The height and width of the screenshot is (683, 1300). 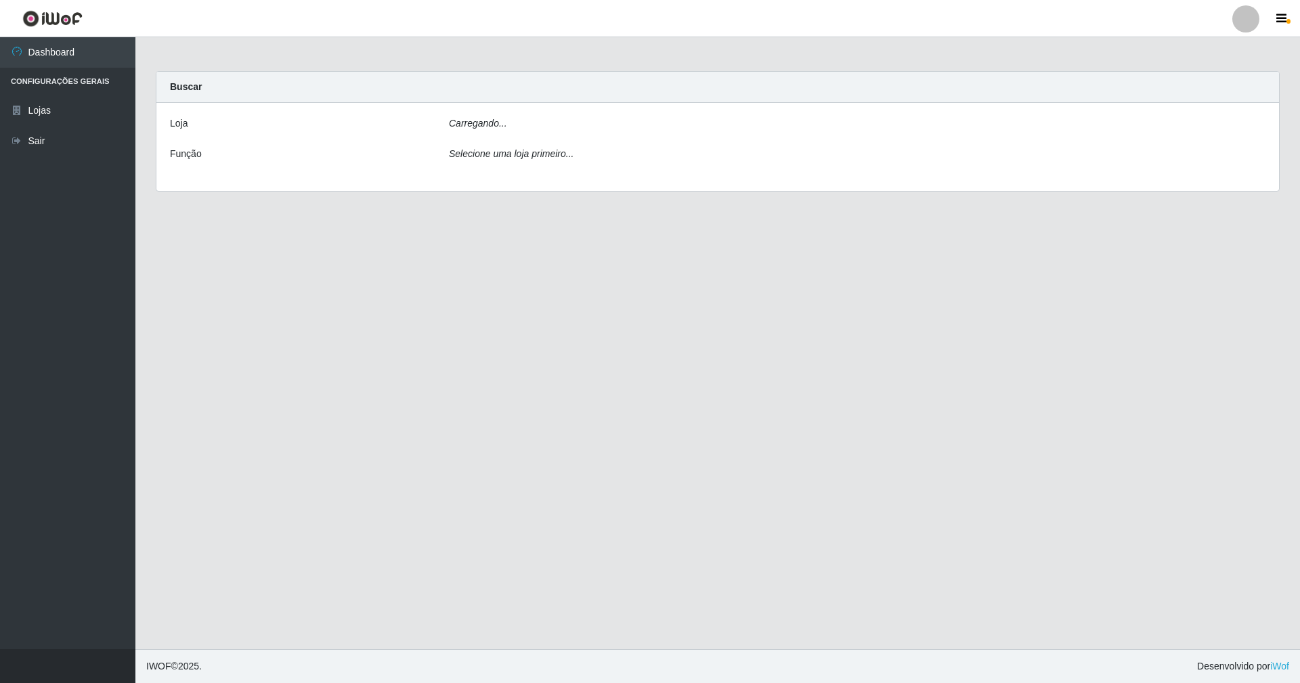 I want to click on span: IWOF, so click(x=158, y=666).